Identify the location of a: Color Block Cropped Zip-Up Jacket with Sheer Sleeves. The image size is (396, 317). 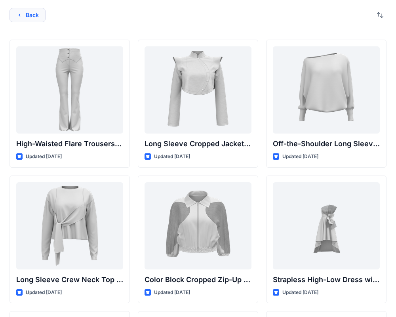
(198, 226).